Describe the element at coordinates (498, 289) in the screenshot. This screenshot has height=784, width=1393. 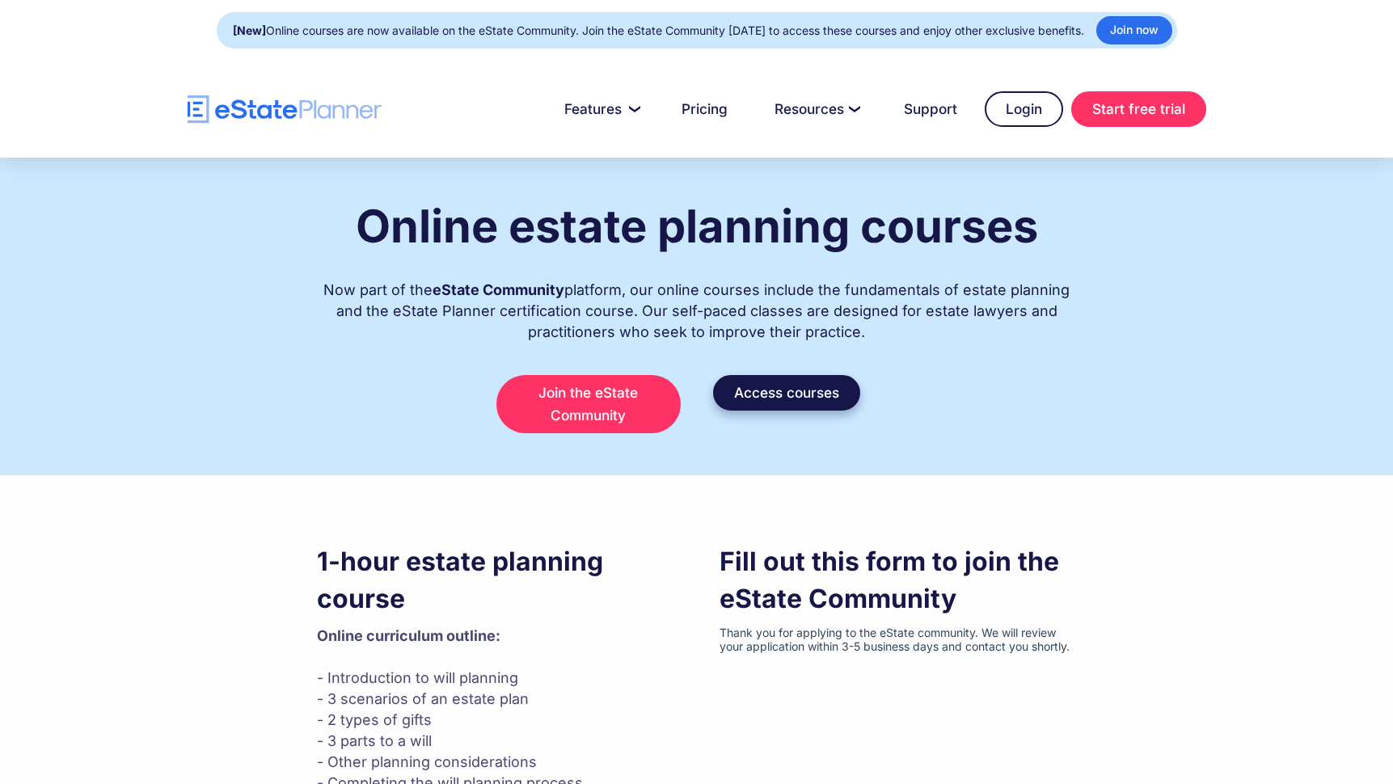
I see `strong: eState Community` at that location.